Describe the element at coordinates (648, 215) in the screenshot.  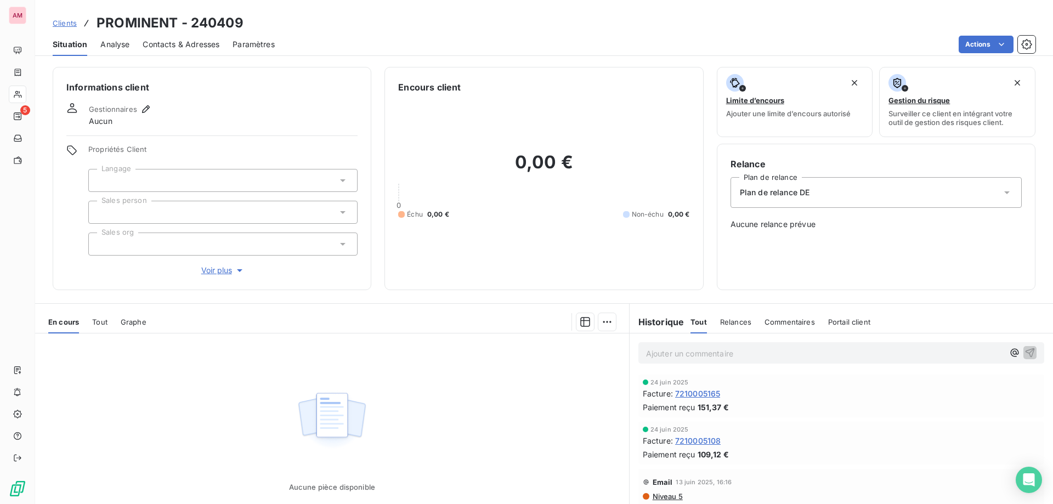
I see `span: Non-échu` at that location.